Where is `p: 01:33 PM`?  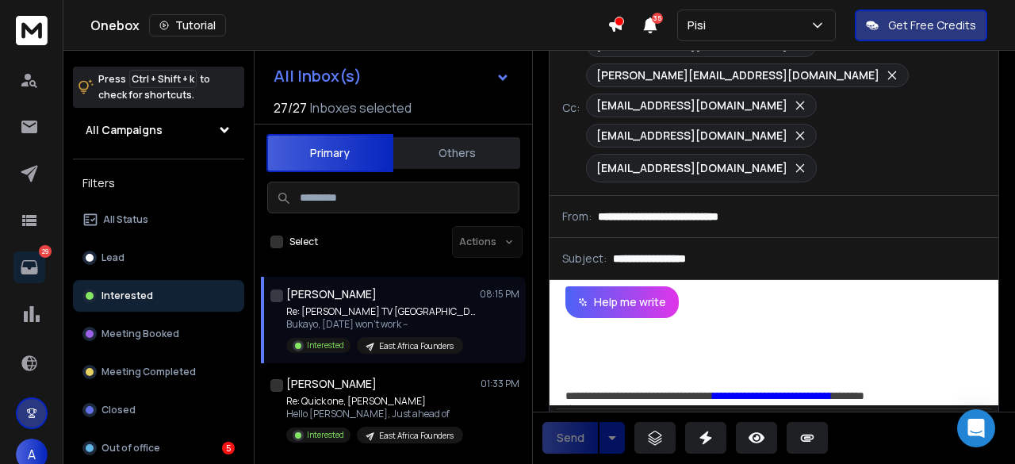 p: 01:33 PM is located at coordinates (499, 384).